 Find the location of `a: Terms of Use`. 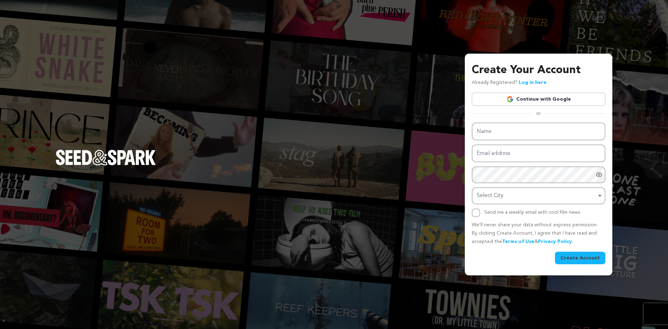

a: Terms of Use is located at coordinates (518, 241).